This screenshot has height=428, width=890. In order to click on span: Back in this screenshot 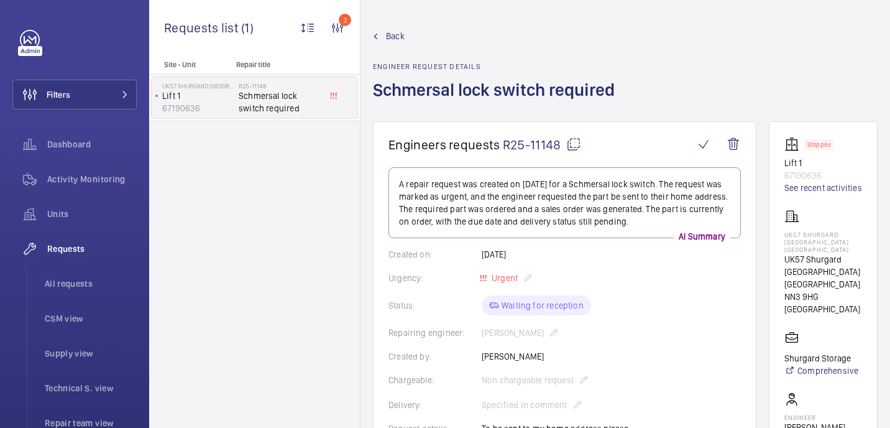, I will do `click(395, 36)`.